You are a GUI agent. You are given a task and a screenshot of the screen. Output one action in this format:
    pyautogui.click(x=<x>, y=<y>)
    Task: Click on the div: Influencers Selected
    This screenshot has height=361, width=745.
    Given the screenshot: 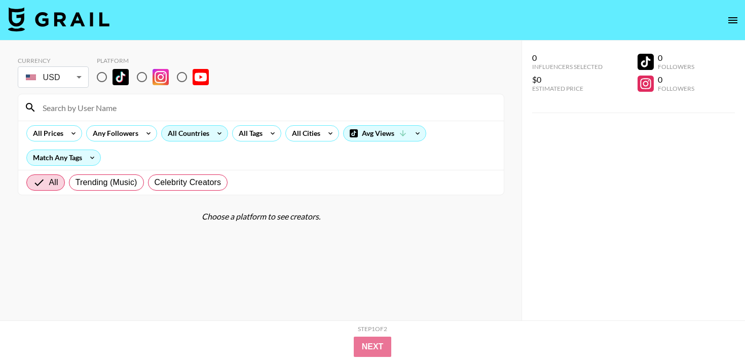 What is the action you would take?
    pyautogui.click(x=567, y=66)
    